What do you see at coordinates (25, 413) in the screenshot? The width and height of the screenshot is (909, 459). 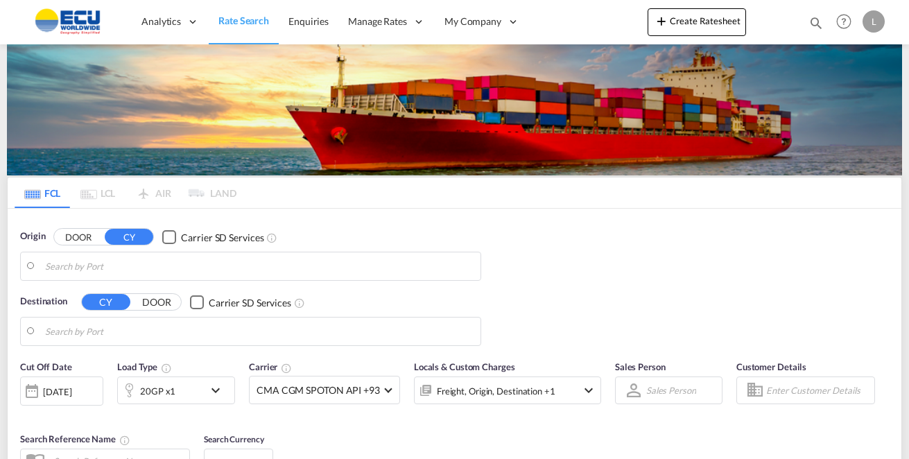 I see `md-datepicker: Select` at bounding box center [25, 413].